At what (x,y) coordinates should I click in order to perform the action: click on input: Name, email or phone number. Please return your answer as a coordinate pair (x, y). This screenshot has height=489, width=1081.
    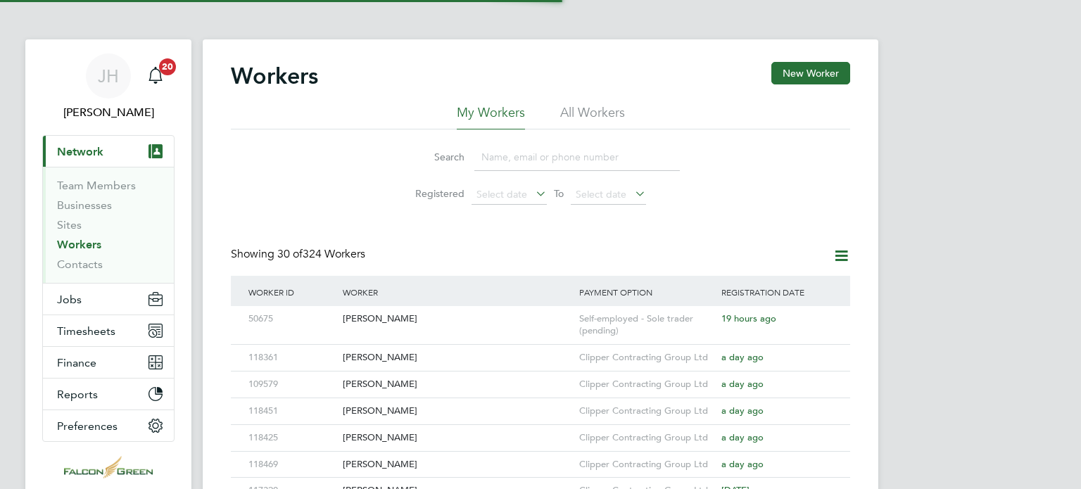
    Looking at the image, I should click on (577, 157).